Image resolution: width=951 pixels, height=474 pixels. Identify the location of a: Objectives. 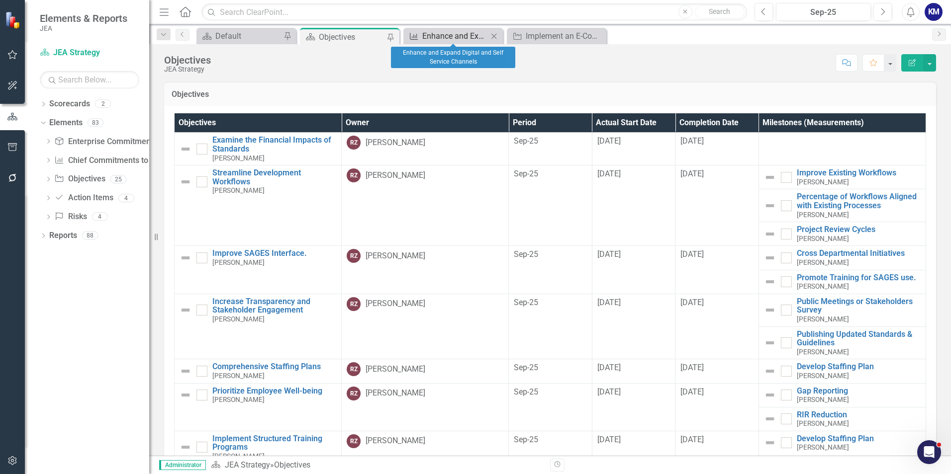
(80, 179).